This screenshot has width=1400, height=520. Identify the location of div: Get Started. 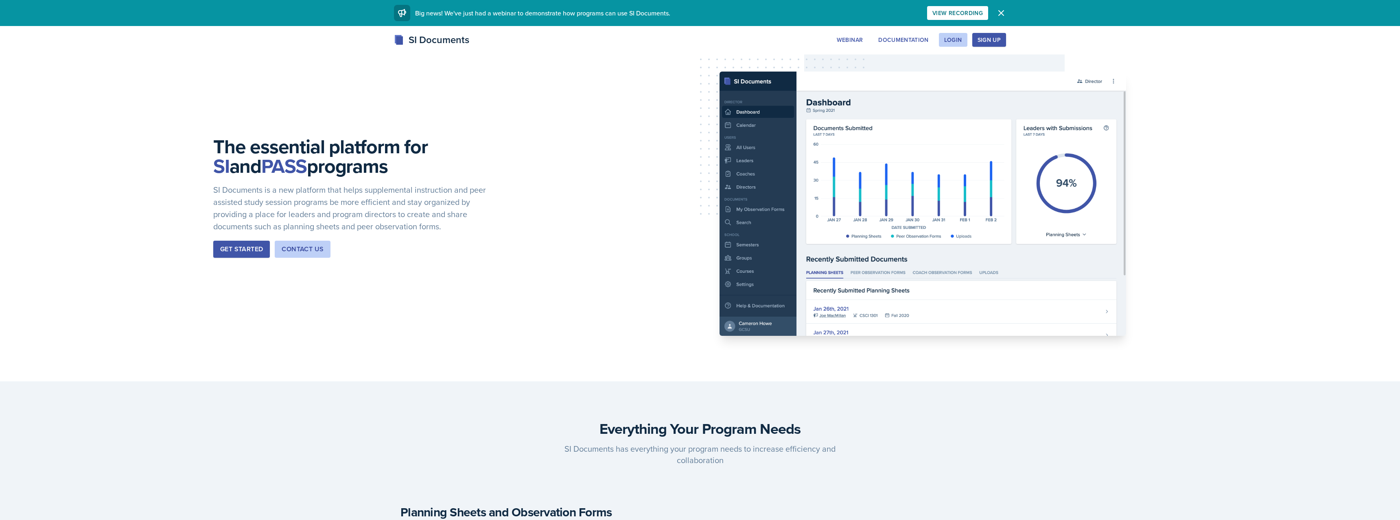
(241, 249).